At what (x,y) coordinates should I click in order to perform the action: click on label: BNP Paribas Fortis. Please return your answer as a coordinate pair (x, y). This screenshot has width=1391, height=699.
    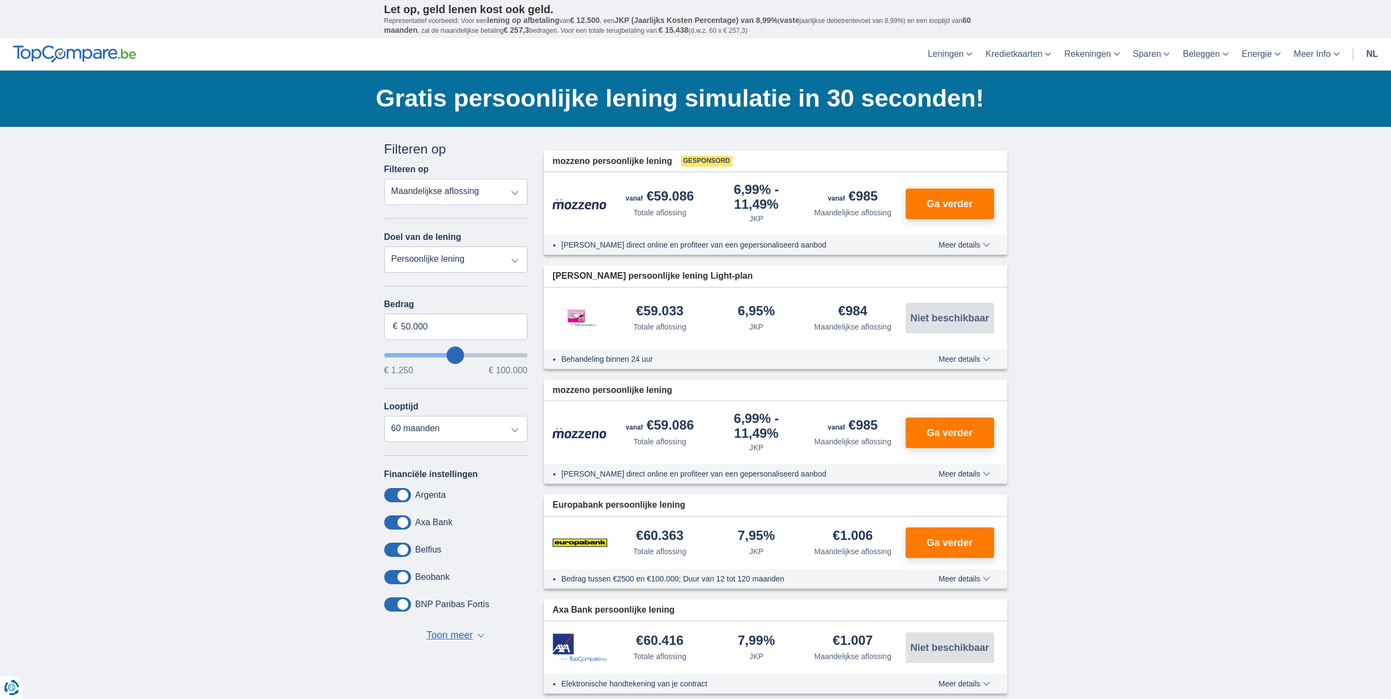
    Looking at the image, I should click on (453, 605).